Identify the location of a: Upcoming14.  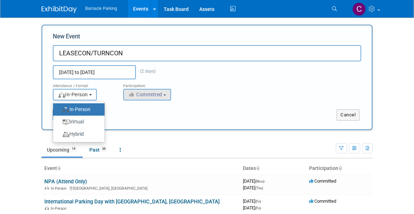
(62, 150).